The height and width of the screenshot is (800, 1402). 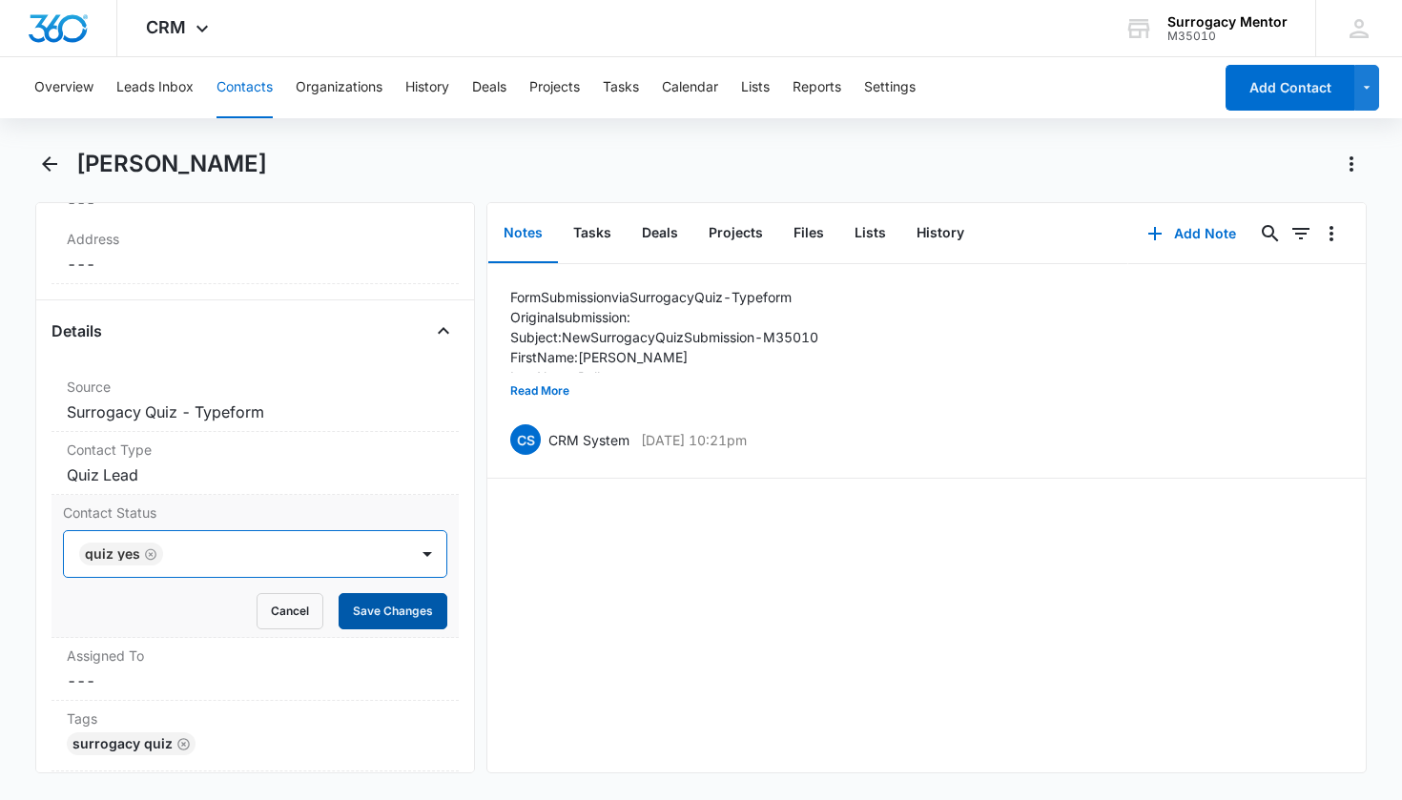 What do you see at coordinates (1352, 164) in the screenshot?
I see `button: Actions` at bounding box center [1352, 164].